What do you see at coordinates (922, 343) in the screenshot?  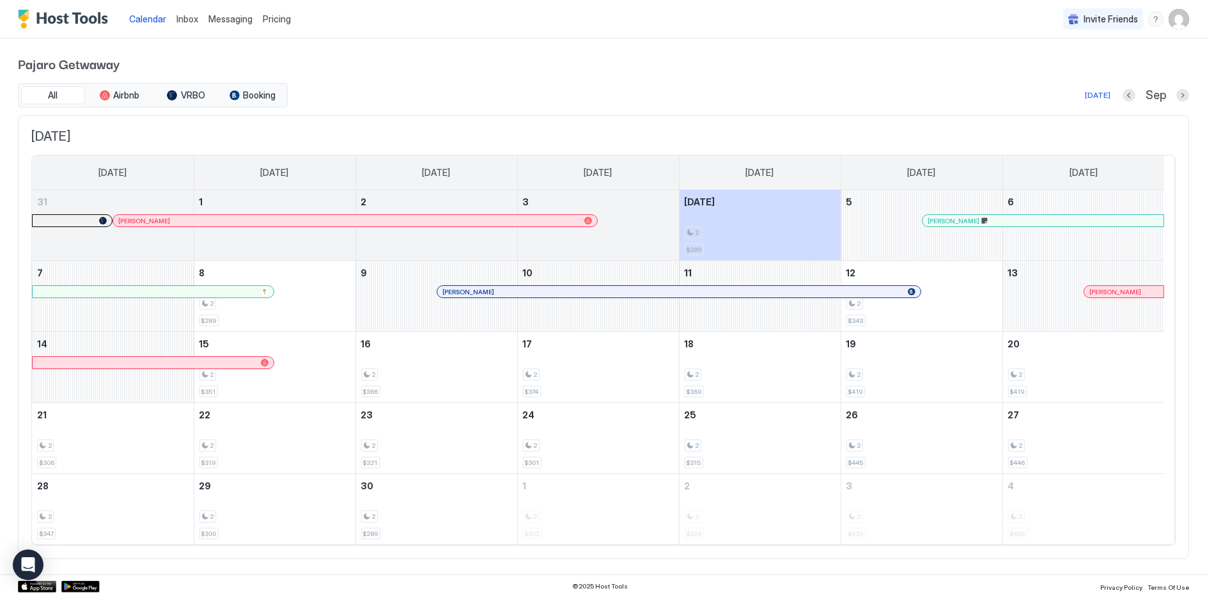 I see `a: September 19, 2025` at bounding box center [922, 343].